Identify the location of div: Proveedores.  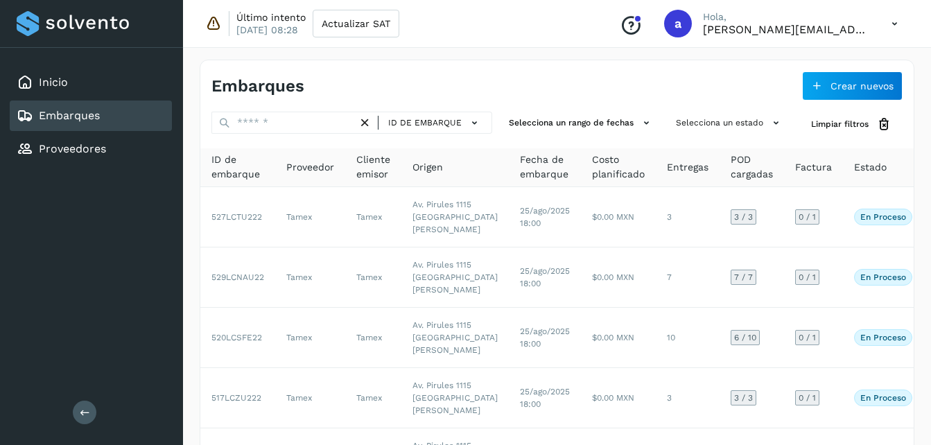
(91, 149).